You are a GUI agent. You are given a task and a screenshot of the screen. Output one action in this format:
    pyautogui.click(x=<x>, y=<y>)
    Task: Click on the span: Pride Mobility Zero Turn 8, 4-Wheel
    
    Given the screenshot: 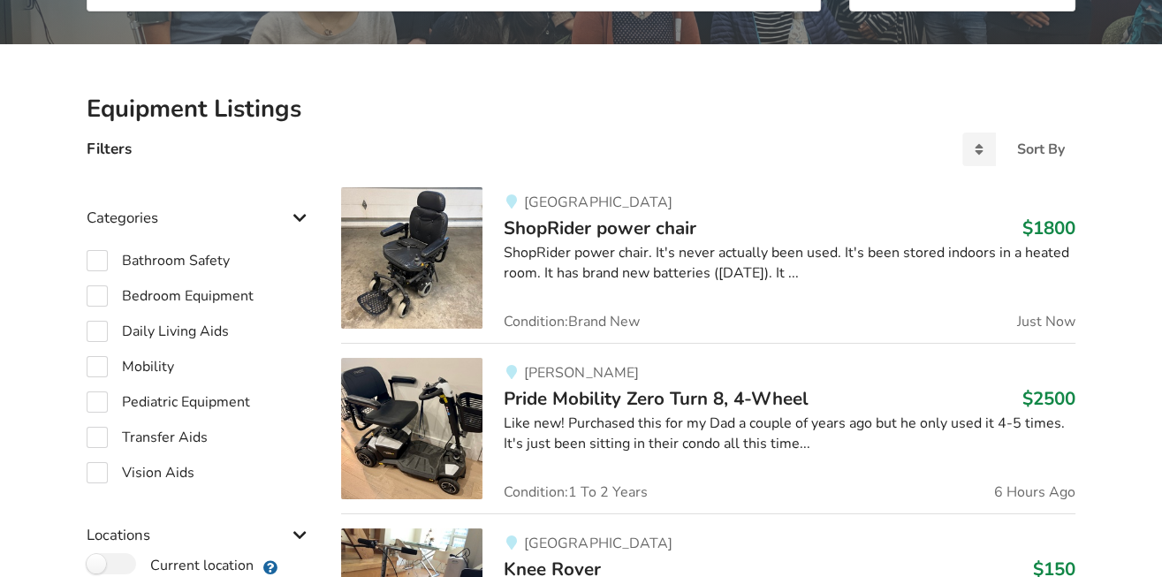 What is the action you would take?
    pyautogui.click(x=655, y=398)
    